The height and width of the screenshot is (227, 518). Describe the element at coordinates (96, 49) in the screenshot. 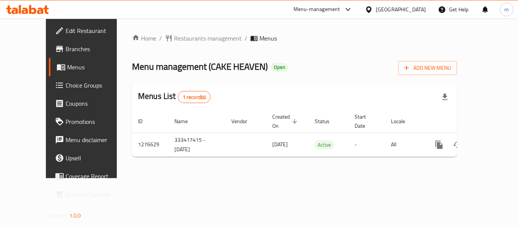

I see `span: Branches` at that location.